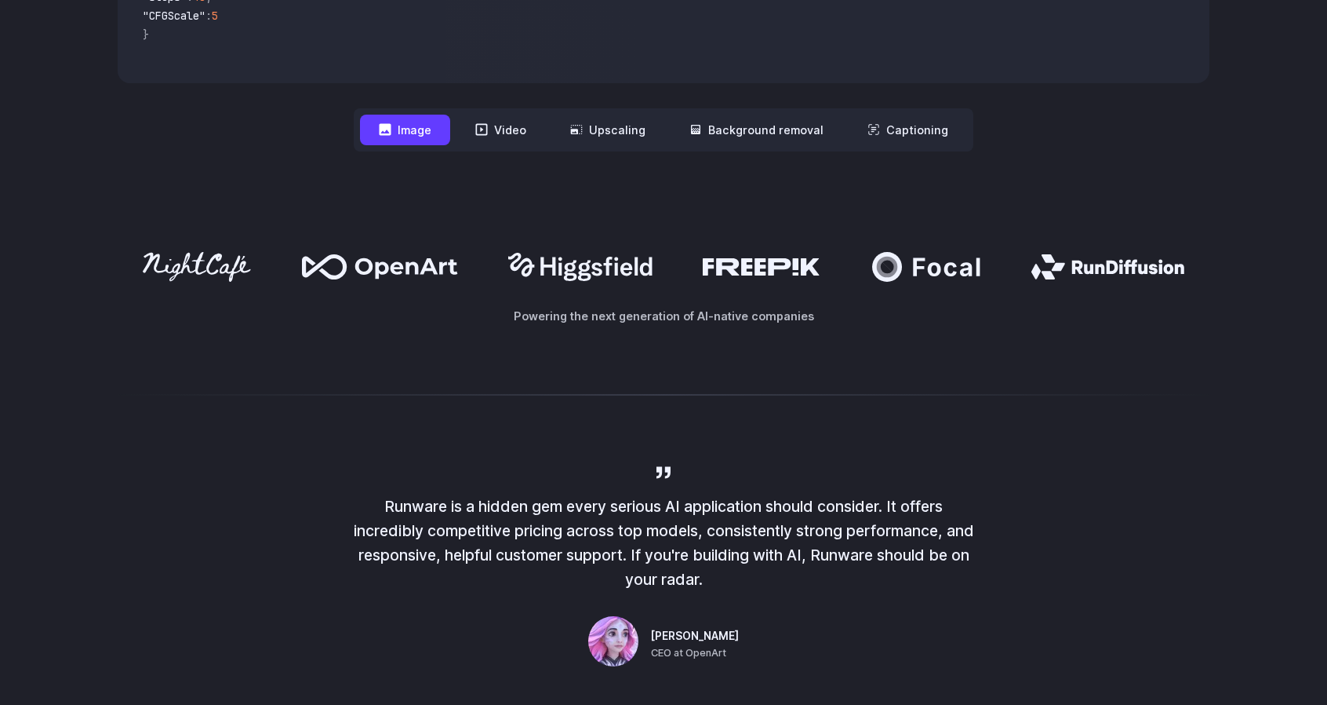  What do you see at coordinates (689, 653) in the screenshot?
I see `span: CEO at OpenArt` at bounding box center [689, 653].